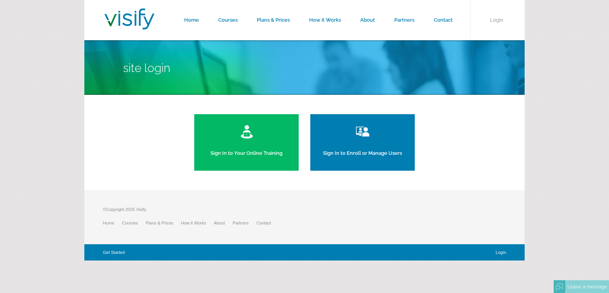  What do you see at coordinates (147, 68) in the screenshot?
I see `span: Site Login` at bounding box center [147, 68].